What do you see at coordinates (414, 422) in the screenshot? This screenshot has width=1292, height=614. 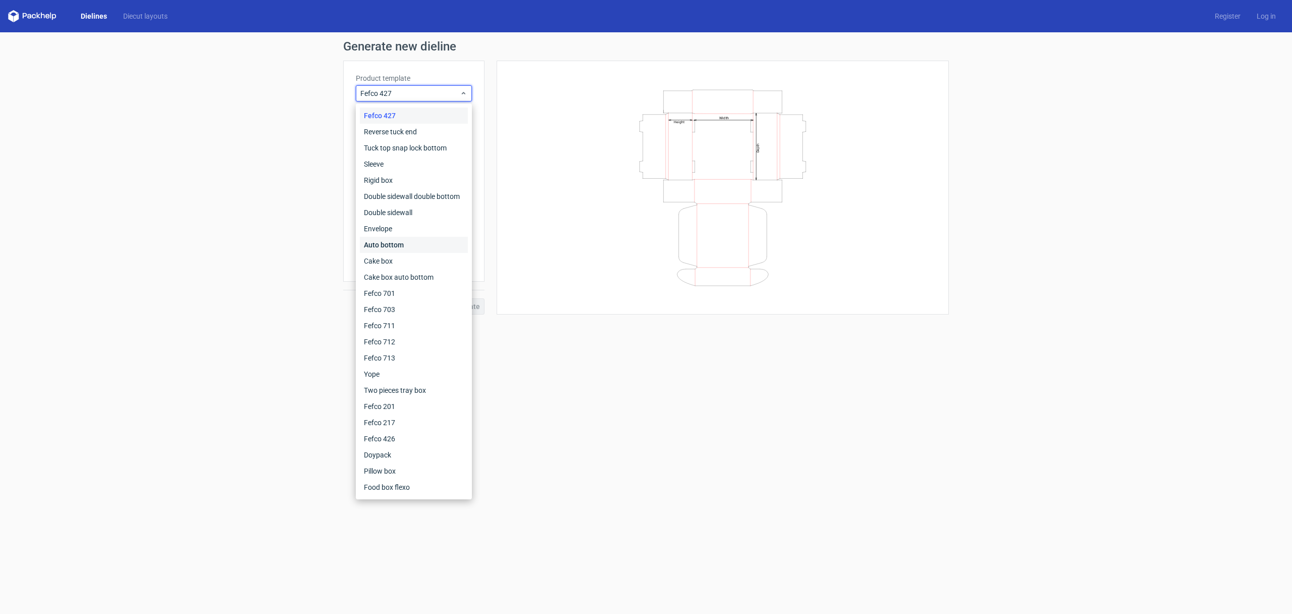 I see `div: Fefco 217` at bounding box center [414, 422].